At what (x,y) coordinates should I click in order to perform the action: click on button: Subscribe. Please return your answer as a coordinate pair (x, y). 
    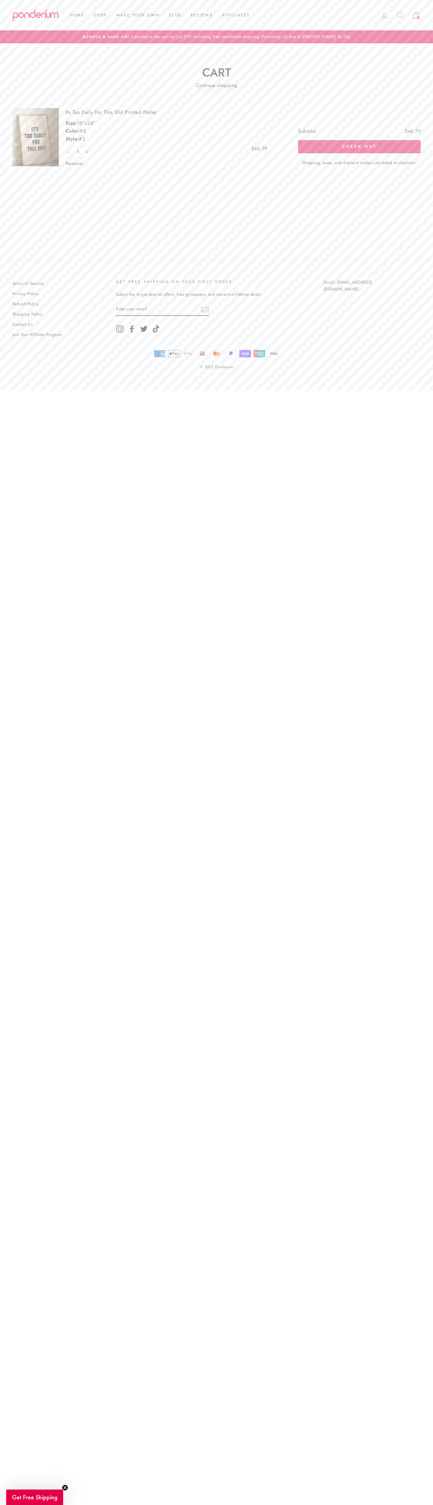
    Looking at the image, I should click on (205, 309).